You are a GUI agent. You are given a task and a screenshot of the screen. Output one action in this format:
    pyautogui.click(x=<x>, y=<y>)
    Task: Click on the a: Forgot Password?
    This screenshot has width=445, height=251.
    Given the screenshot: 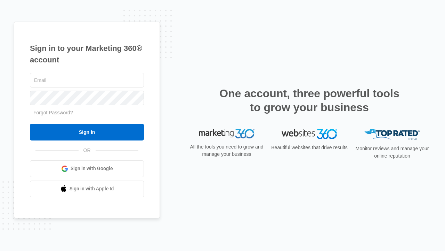 What is the action you would take?
    pyautogui.click(x=53, y=112)
    